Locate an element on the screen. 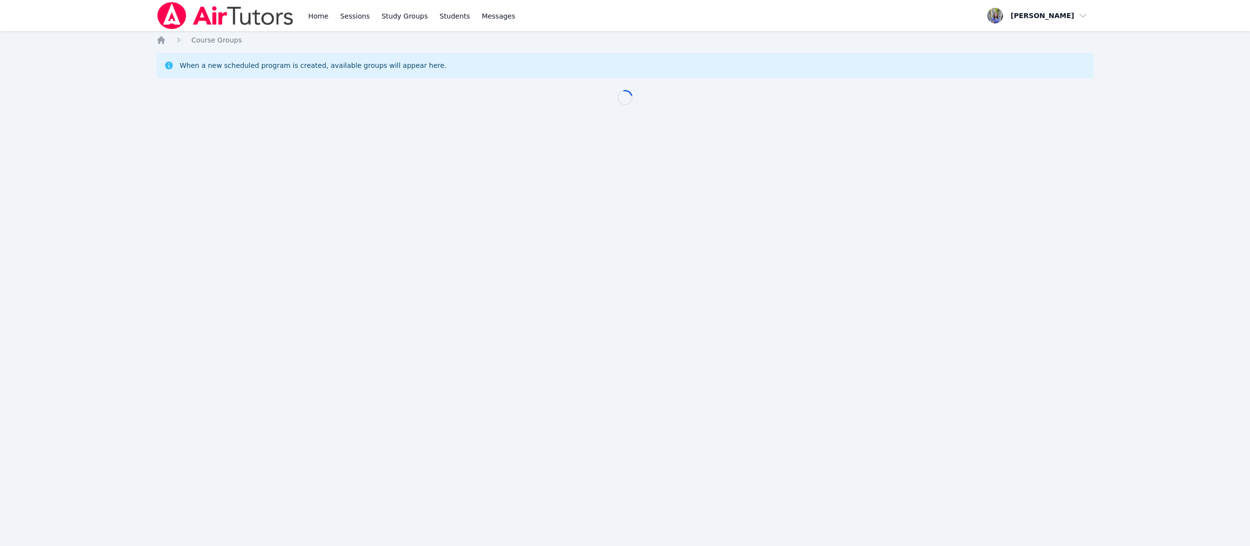 The image size is (1250, 546). div: When a new scheduled program is created, available groups will appear here. is located at coordinates (313, 65).